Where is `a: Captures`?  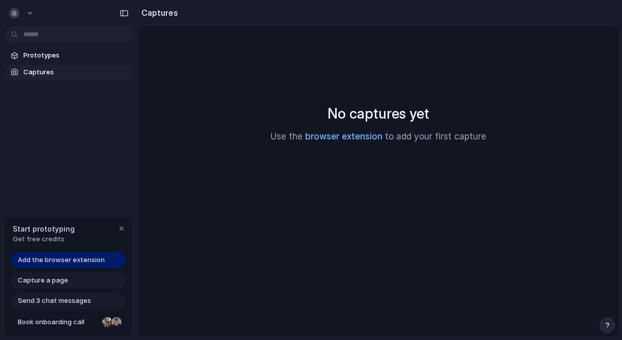 a: Captures is located at coordinates (69, 72).